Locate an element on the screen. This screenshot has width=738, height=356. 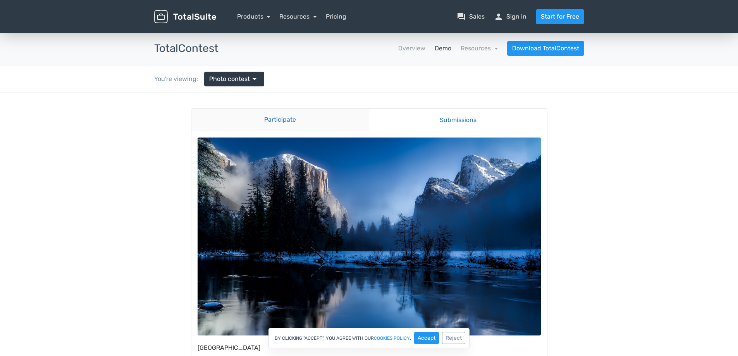
div: You're viewing: is located at coordinates (179, 79).